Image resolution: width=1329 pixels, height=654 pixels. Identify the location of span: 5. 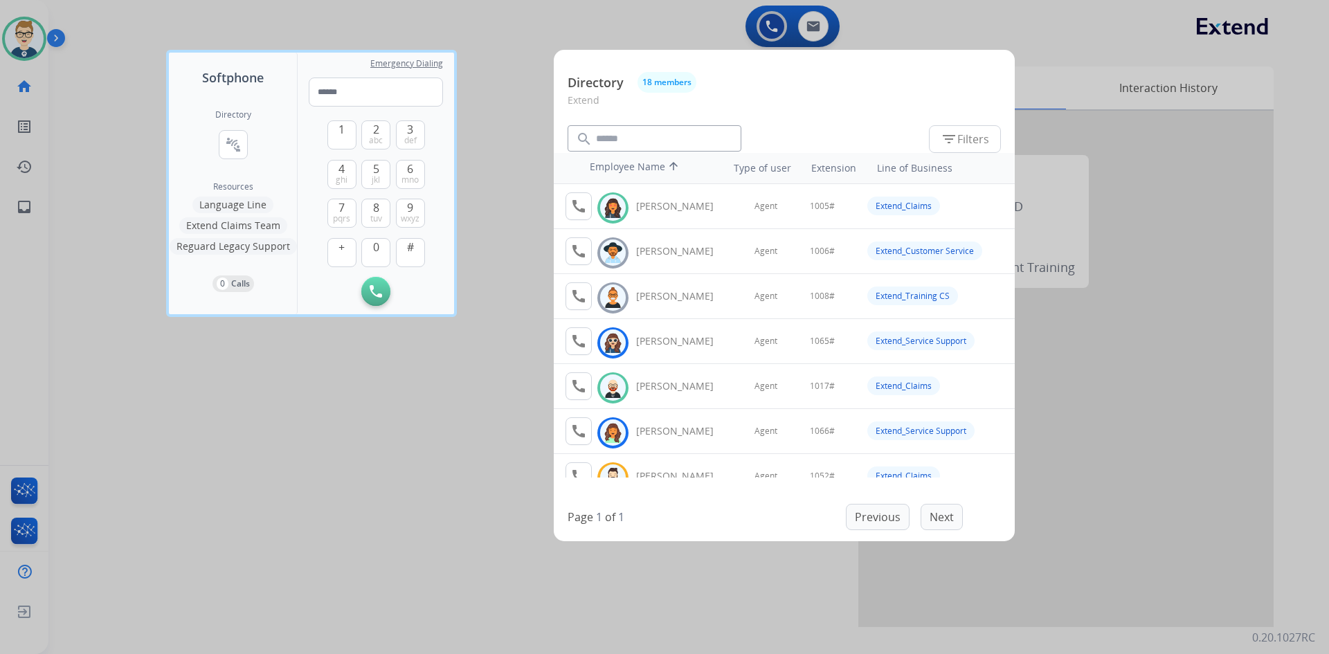
(376, 169).